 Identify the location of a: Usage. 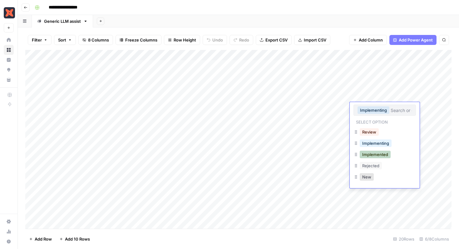
(9, 232).